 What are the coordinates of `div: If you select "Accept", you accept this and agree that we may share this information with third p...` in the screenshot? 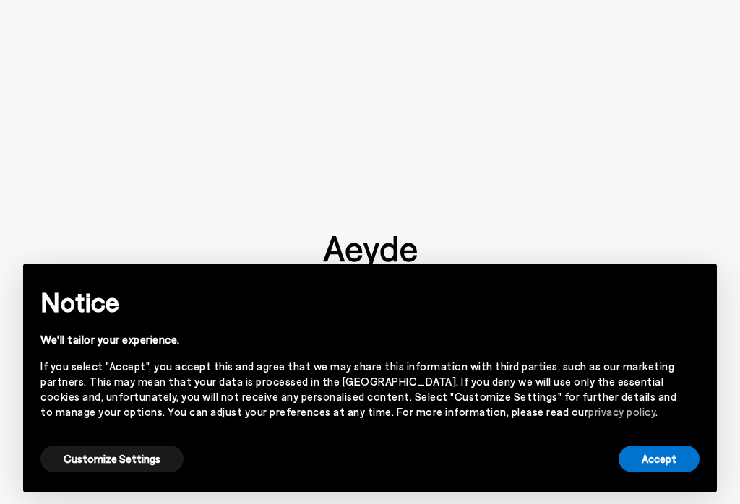 It's located at (358, 389).